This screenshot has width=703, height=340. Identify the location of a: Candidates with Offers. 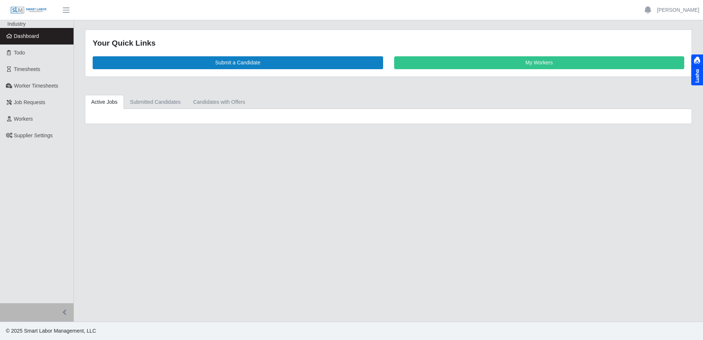
(219, 102).